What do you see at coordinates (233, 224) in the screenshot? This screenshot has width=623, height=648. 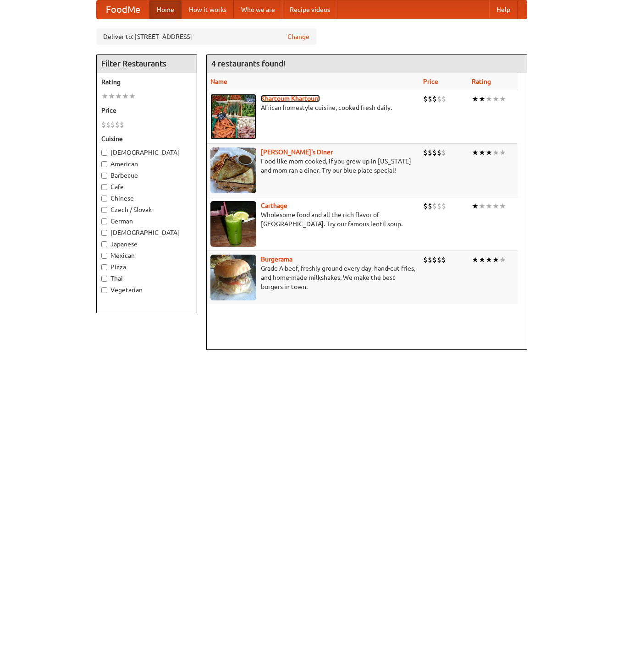 I see `img: carthage.jpg` at bounding box center [233, 224].